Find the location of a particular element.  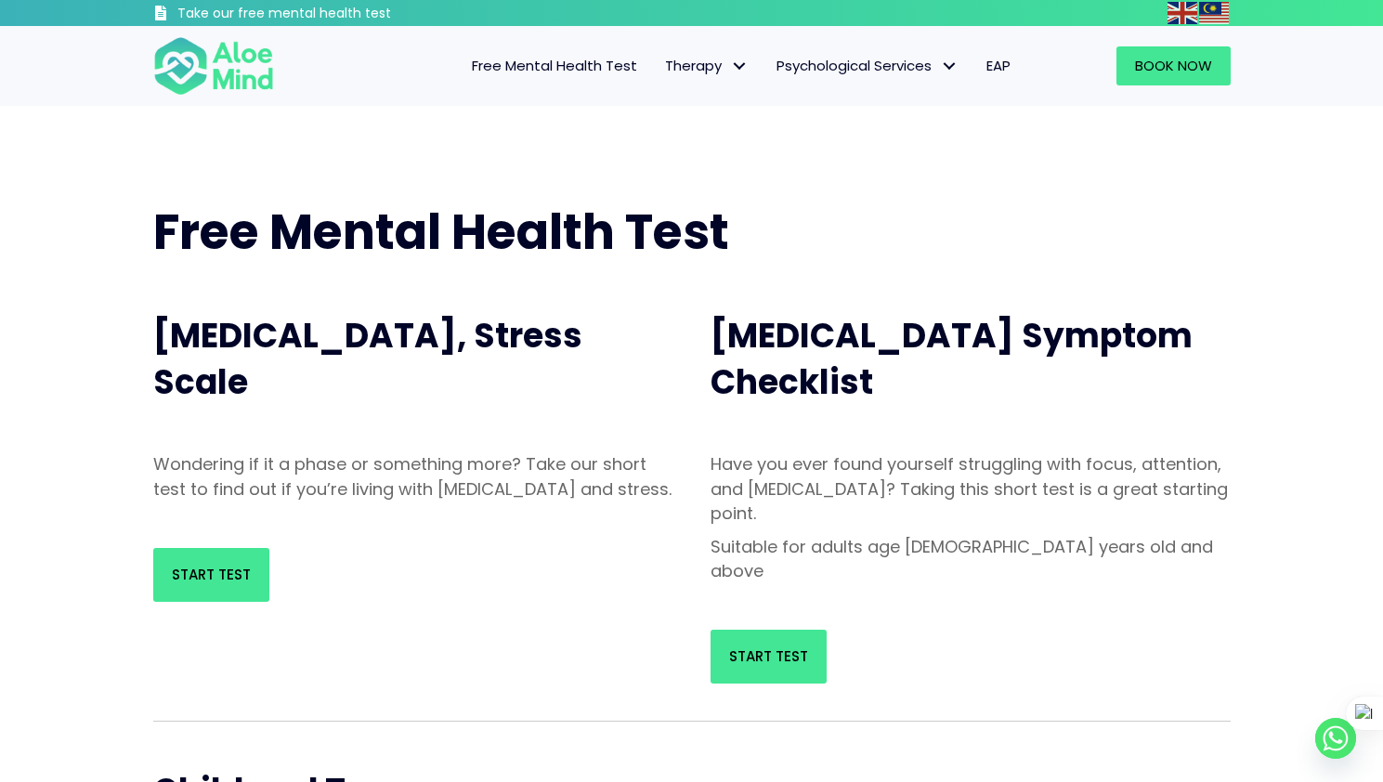

img: en is located at coordinates (1182, 13).